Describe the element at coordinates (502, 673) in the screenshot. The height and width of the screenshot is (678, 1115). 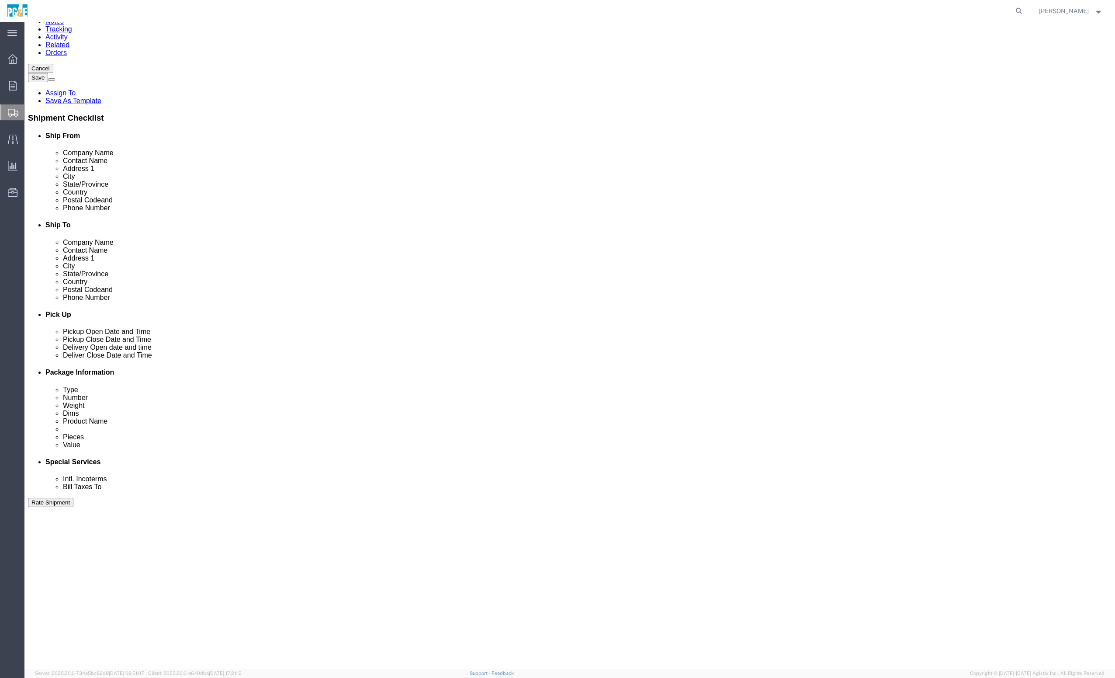
I see `a: Feedback` at that location.